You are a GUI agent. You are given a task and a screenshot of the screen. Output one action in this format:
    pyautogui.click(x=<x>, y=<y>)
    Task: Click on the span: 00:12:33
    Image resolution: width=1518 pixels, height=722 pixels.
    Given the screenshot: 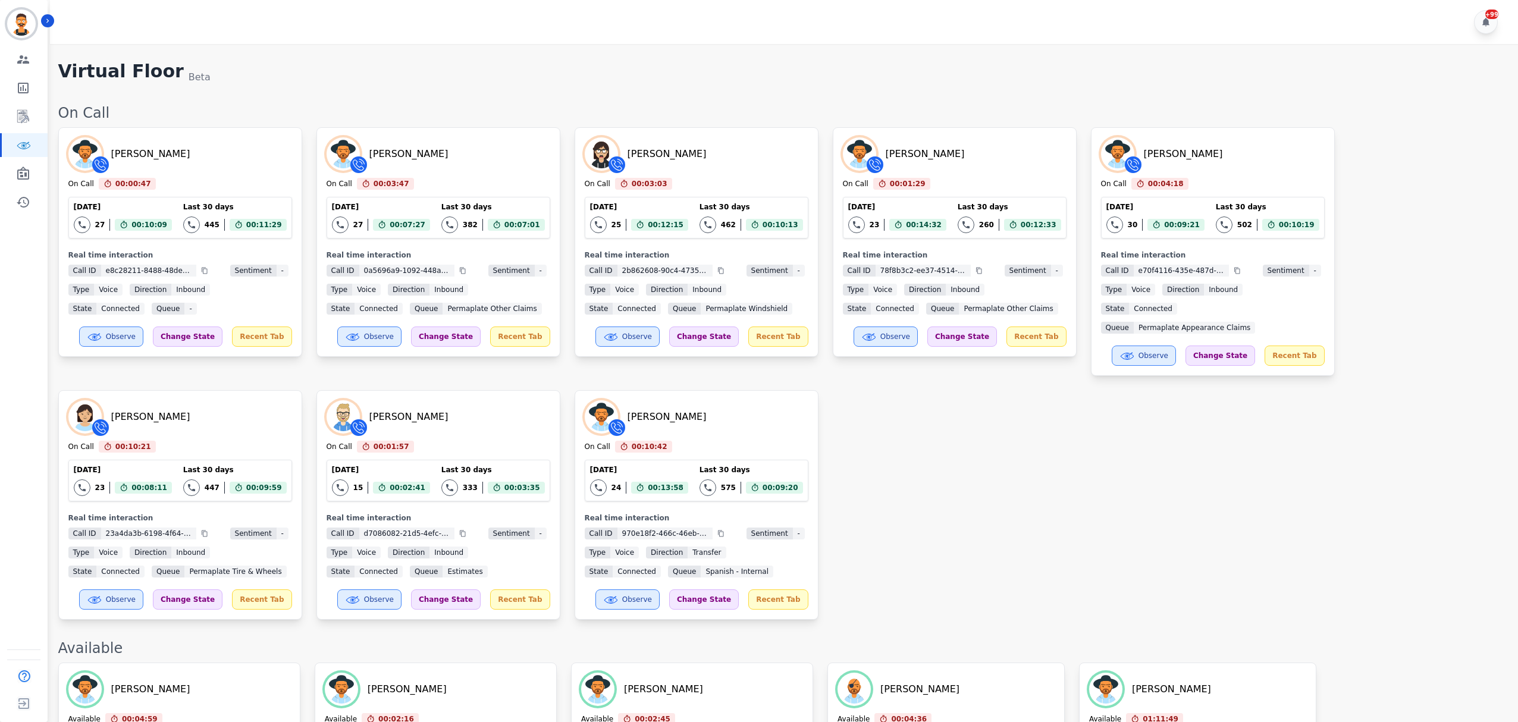 What is the action you would take?
    pyautogui.click(x=1038, y=225)
    